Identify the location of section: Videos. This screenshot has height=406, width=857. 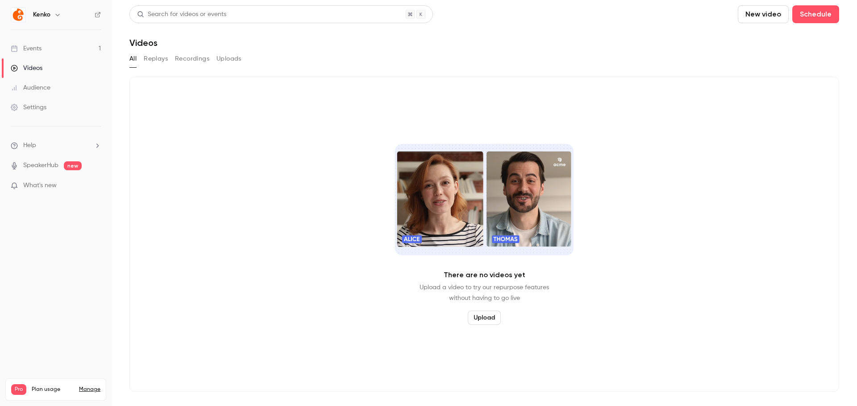
(484, 203).